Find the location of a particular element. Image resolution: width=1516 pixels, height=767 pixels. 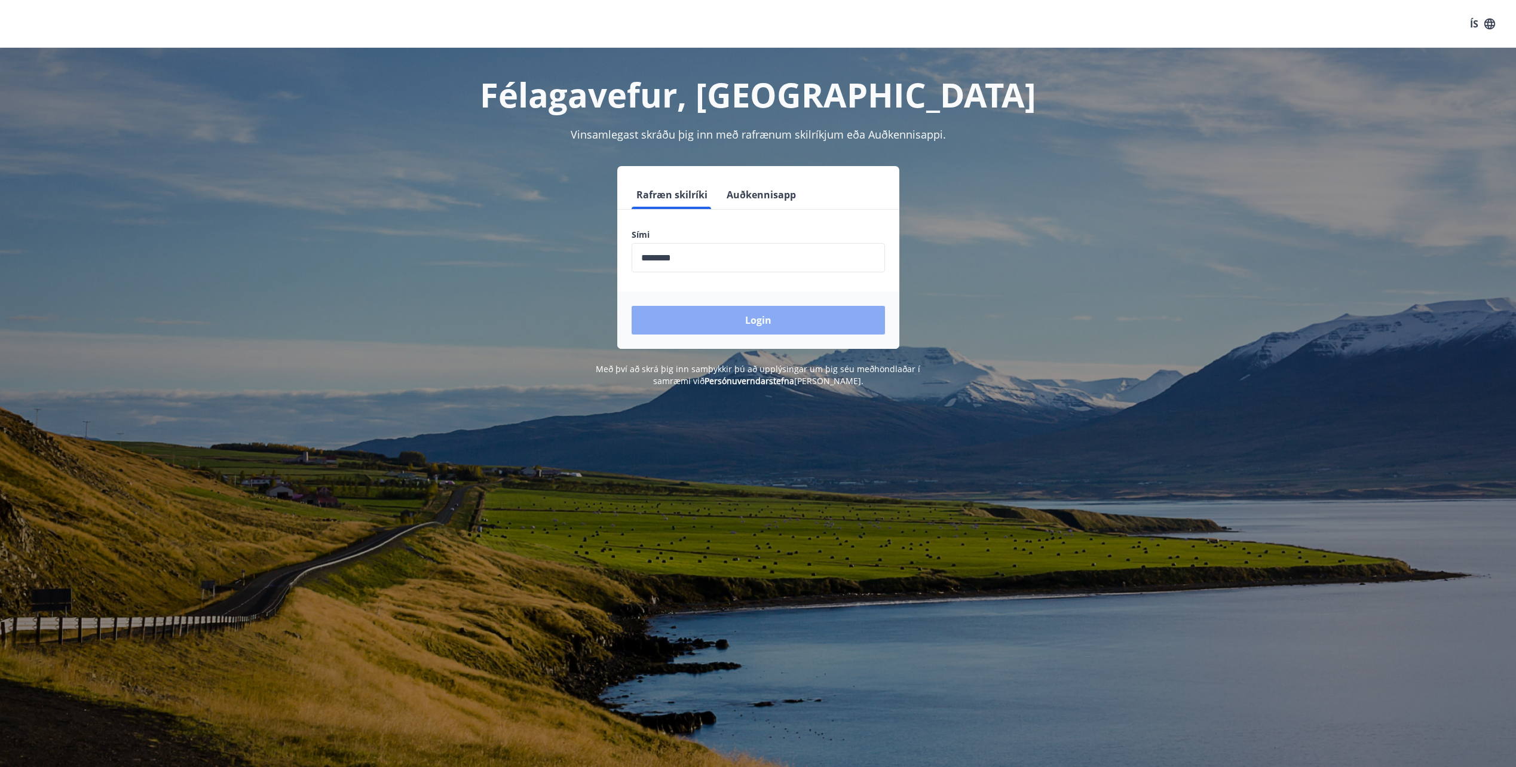

span: Með því að skrá þig inn samþykkir þú að upplýsingar um þig séu meðhöndlaðar í samræmi við [PERSON... is located at coordinates (758, 375).